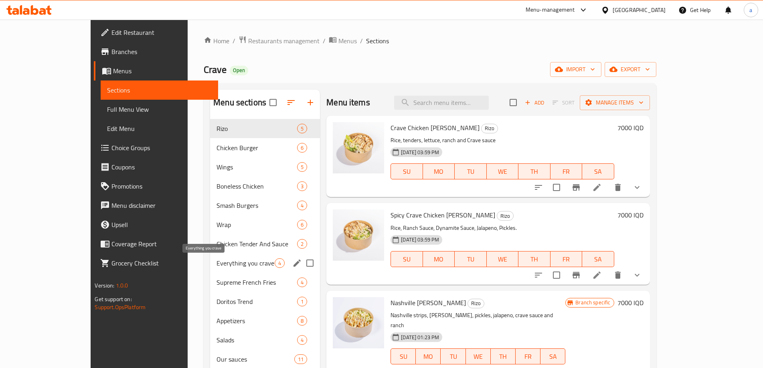  I want to click on a: Edit Restaurant, so click(156, 32).